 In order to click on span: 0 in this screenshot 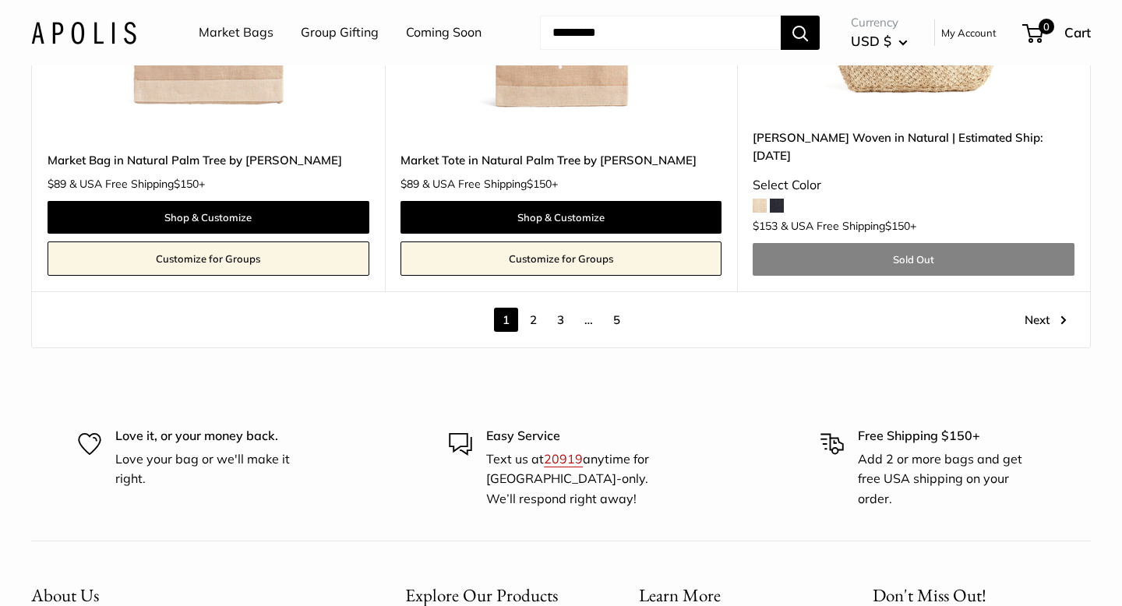, I will do `click(1046, 26)`.